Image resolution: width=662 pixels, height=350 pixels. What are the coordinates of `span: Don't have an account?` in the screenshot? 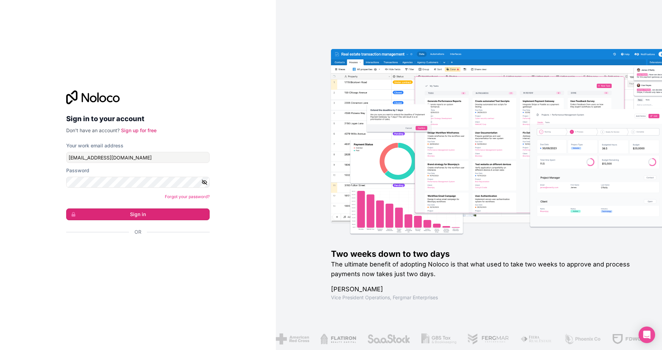 It's located at (93, 130).